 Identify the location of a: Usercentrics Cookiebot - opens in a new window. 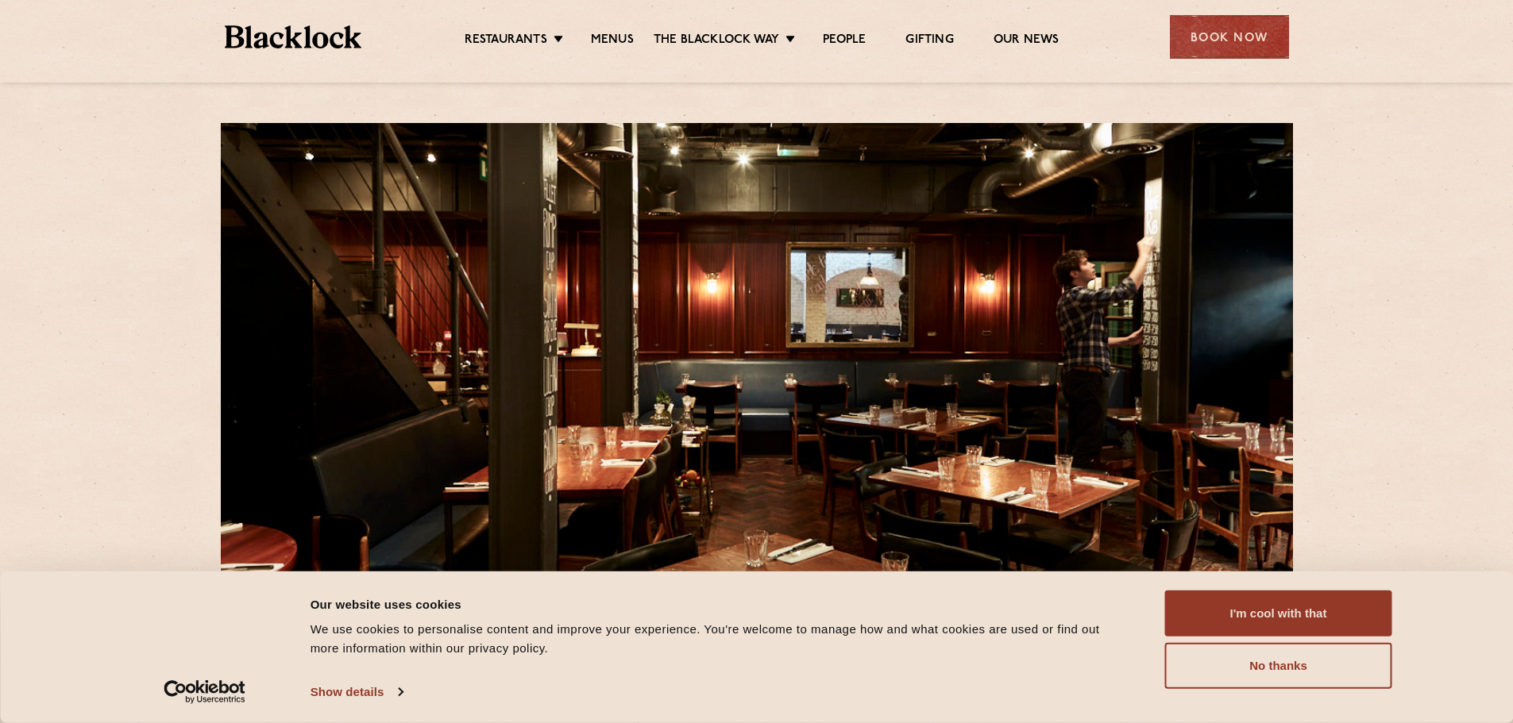
(204, 693).